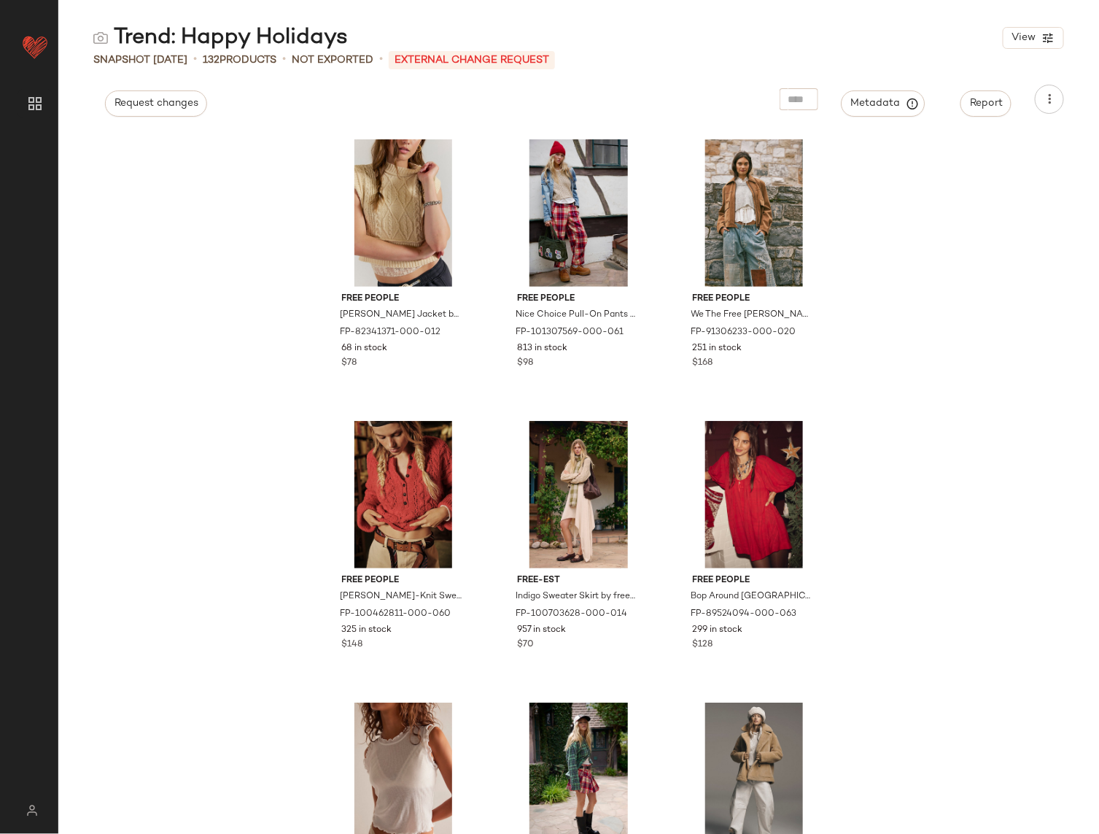 The height and width of the screenshot is (834, 1099). I want to click on button: Metadata, so click(884, 104).